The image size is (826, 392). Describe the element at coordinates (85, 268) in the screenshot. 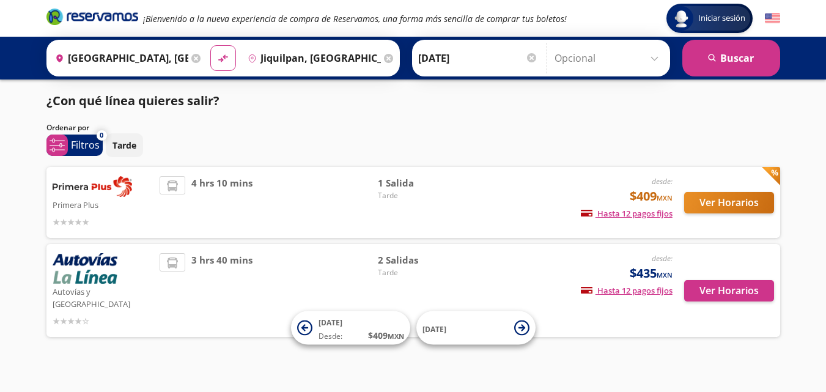

I see `img: Autovías y La Línea` at that location.